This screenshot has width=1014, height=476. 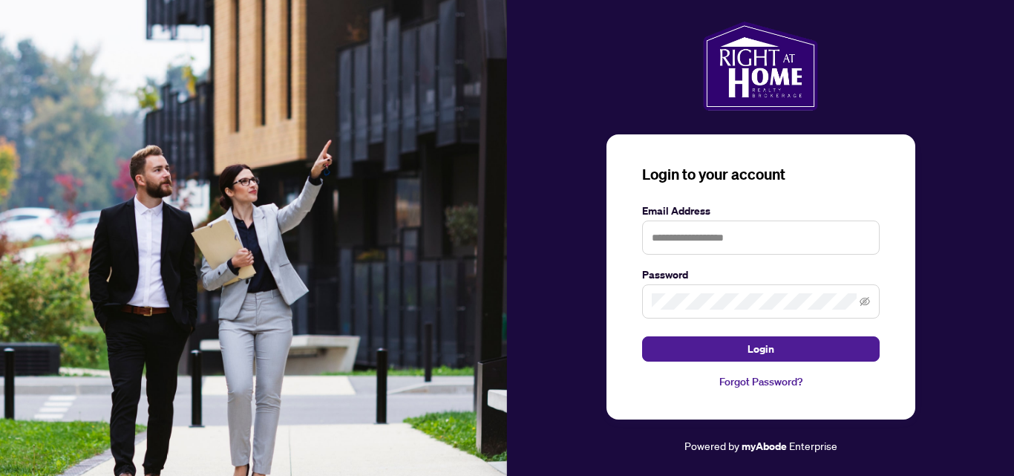 I want to click on span: Enterprise, so click(x=813, y=445).